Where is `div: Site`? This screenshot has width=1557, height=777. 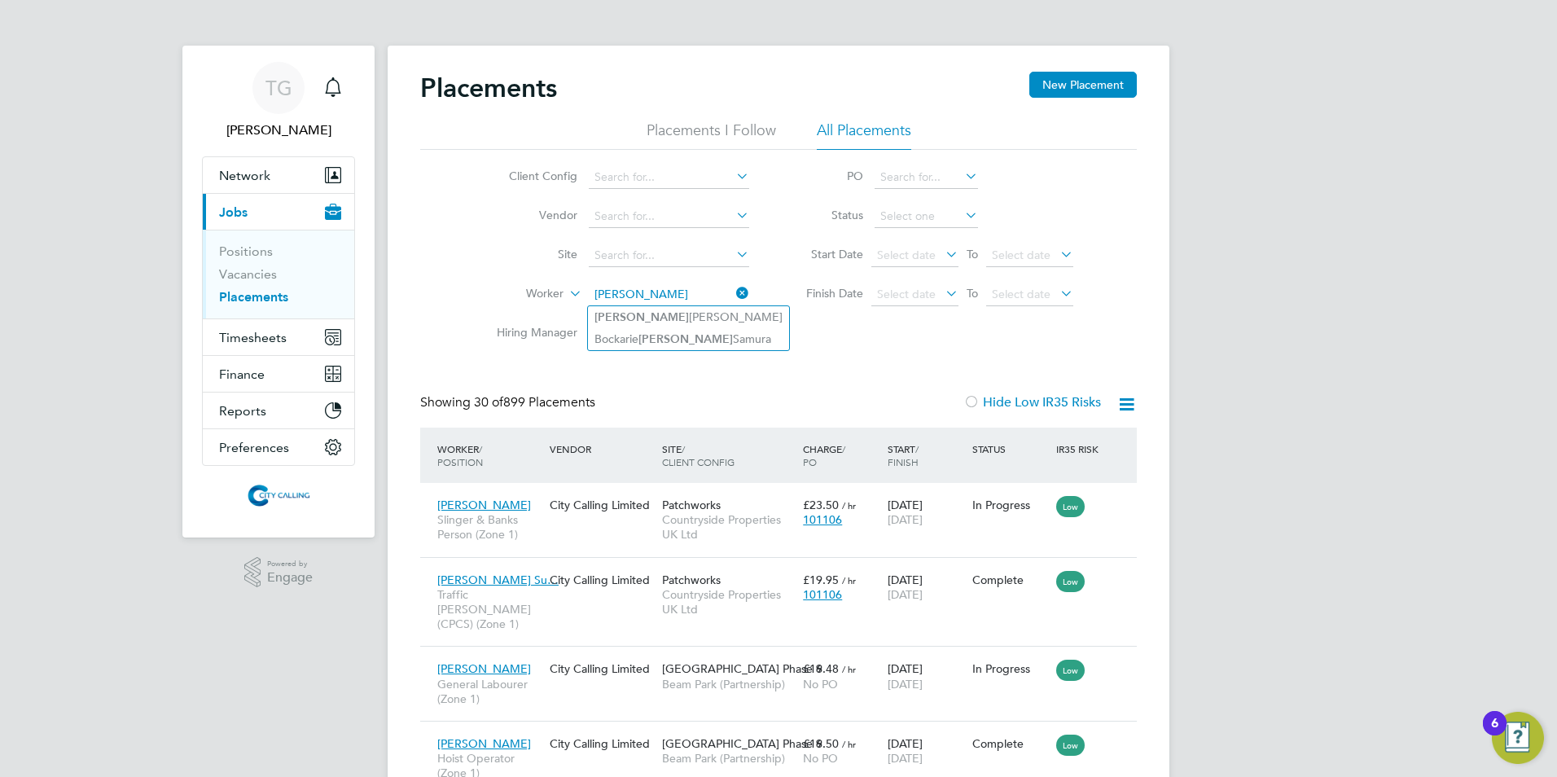 div: Site is located at coordinates (728, 455).